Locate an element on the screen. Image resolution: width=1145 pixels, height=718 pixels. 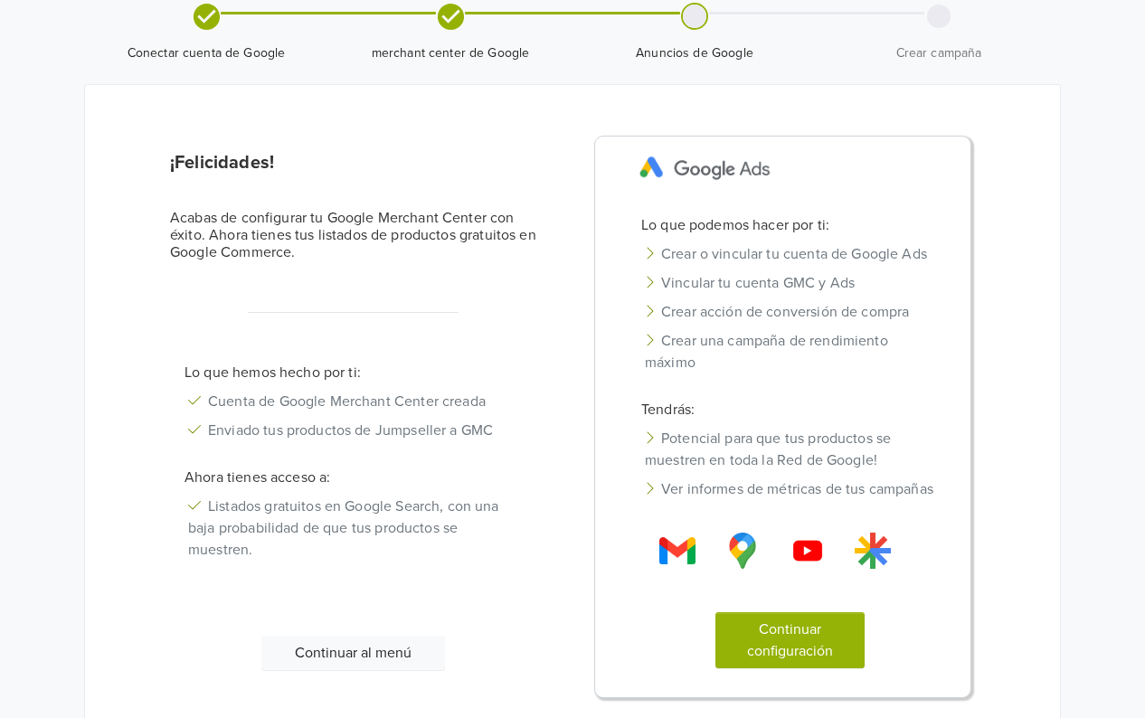
p: Tendrás: is located at coordinates (790, 410).